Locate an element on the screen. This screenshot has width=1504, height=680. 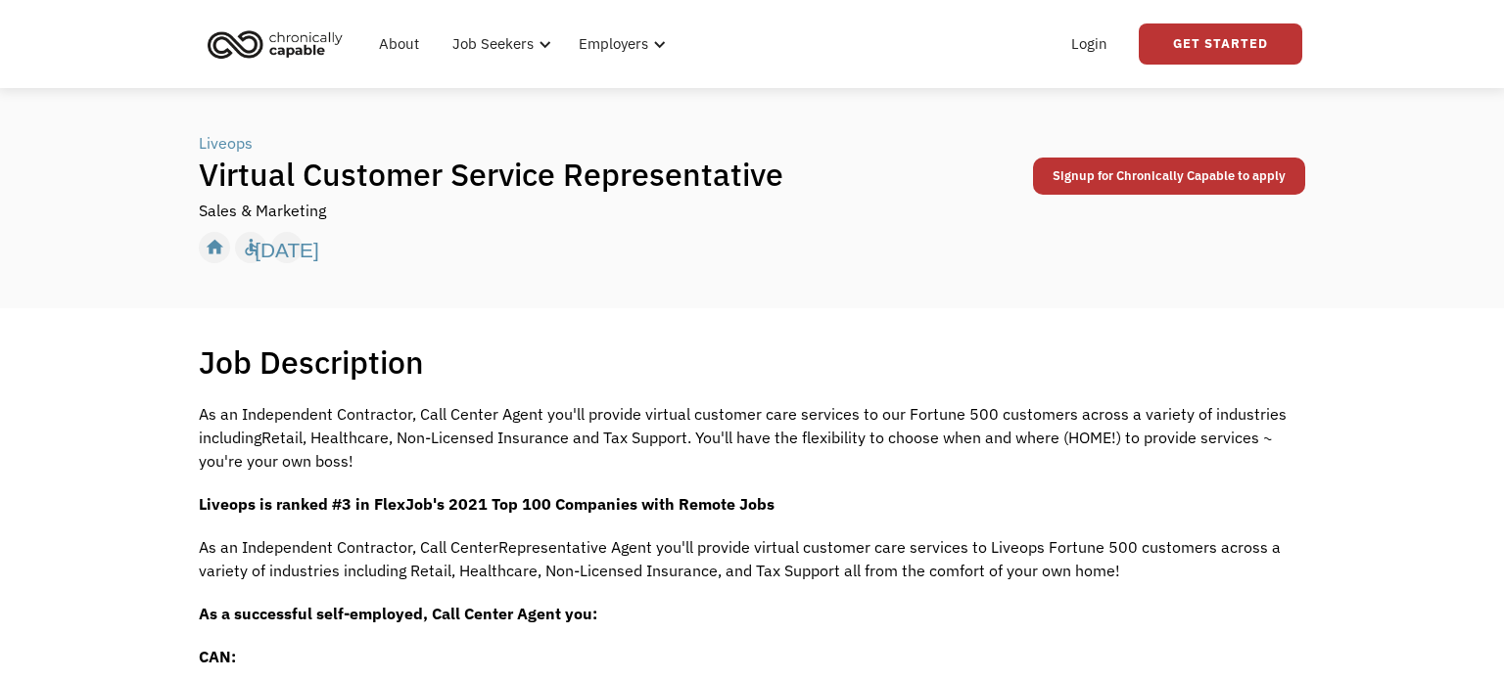
a: Liveops is located at coordinates (228, 143).